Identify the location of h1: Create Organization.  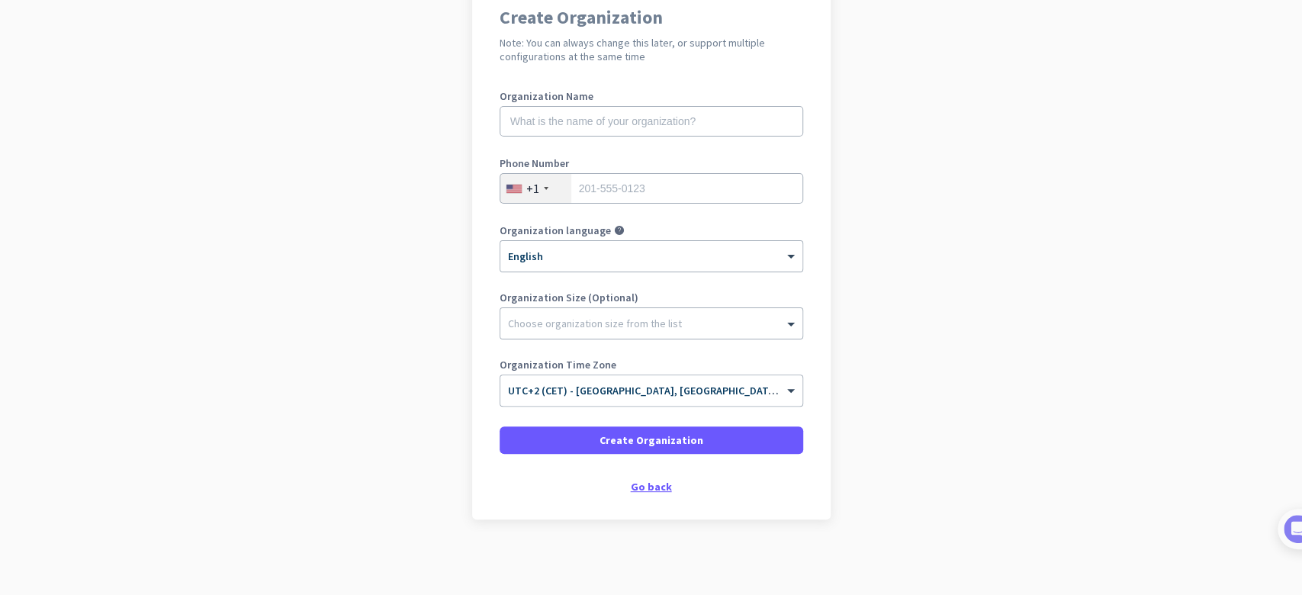
(651, 18).